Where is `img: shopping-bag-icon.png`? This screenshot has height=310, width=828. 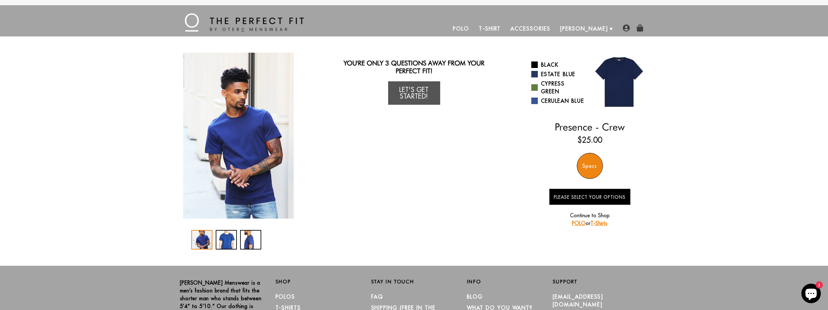 img: shopping-bag-icon.png is located at coordinates (640, 28).